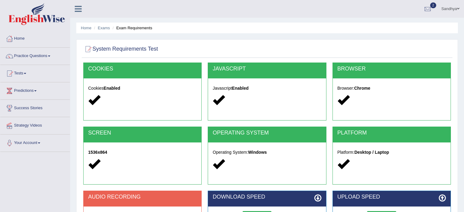  I want to click on a: Practice Questions, so click(35, 55).